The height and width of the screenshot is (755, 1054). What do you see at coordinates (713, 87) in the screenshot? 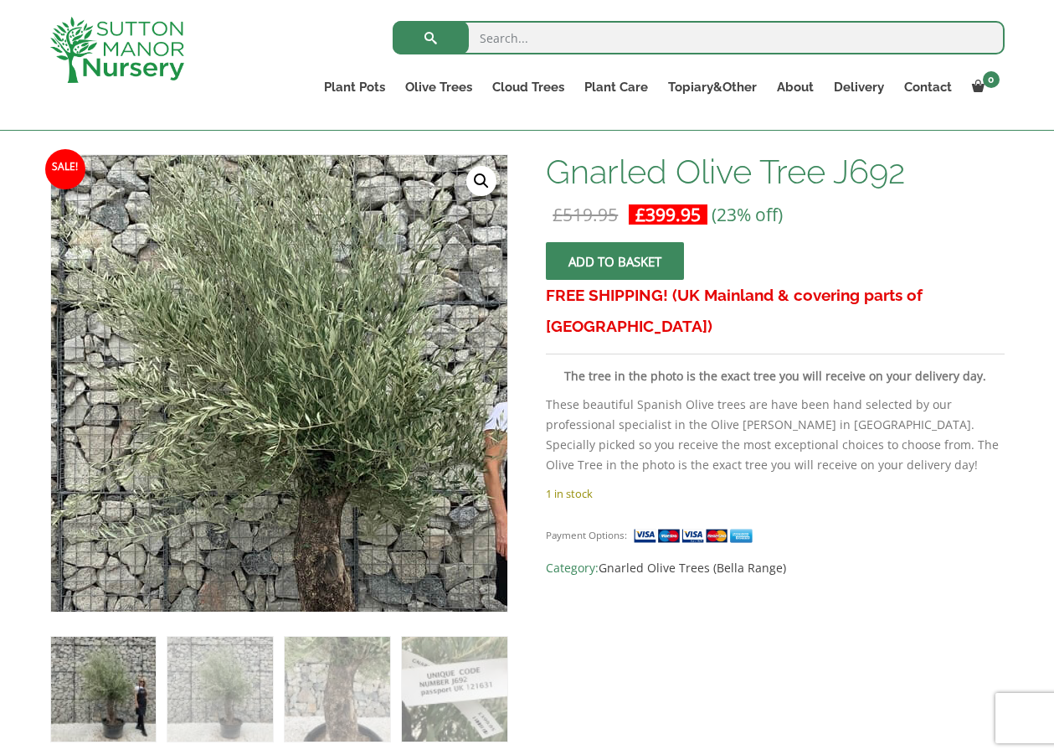
I see `a: Topiary&Other` at bounding box center [713, 87].